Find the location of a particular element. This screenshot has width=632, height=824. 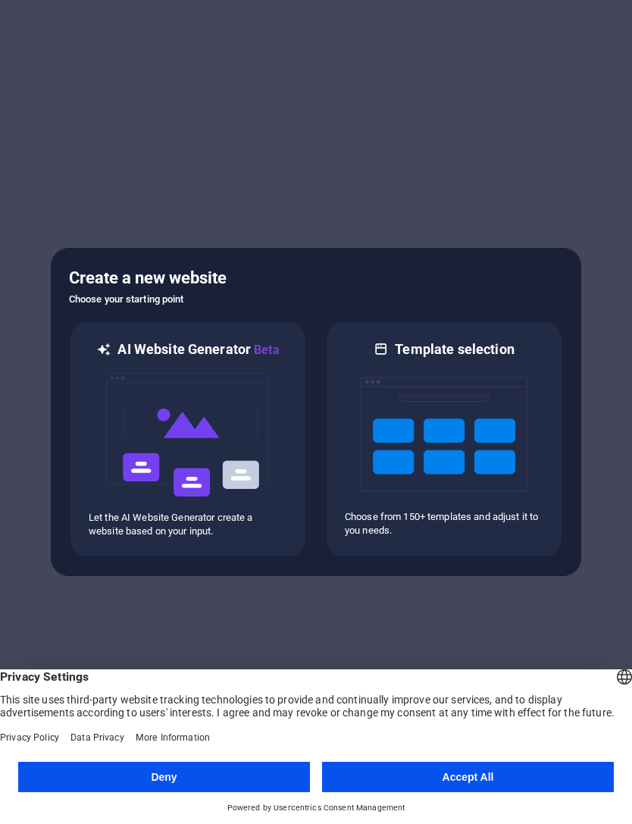

p: Let the AI Website Generator create a website based on your input. is located at coordinates (188, 525).